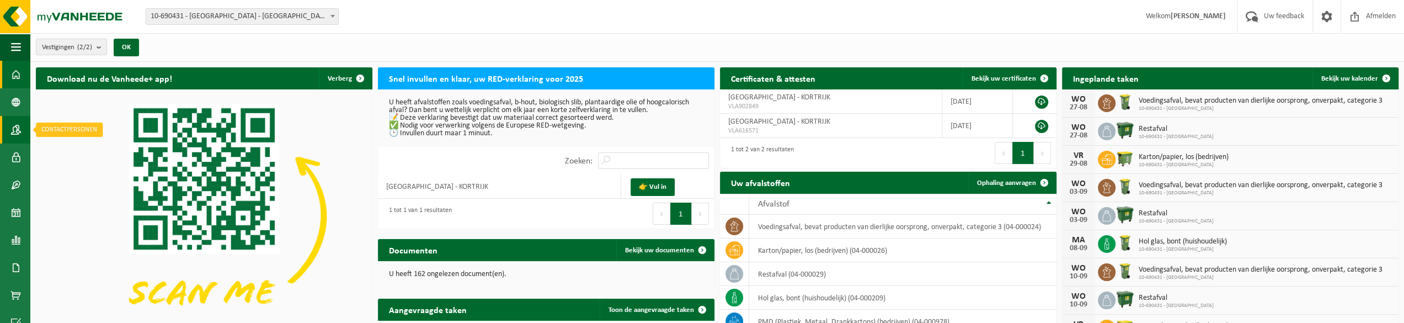 The width and height of the screenshot is (1404, 323). I want to click on div: 29-08, so click(1079, 164).